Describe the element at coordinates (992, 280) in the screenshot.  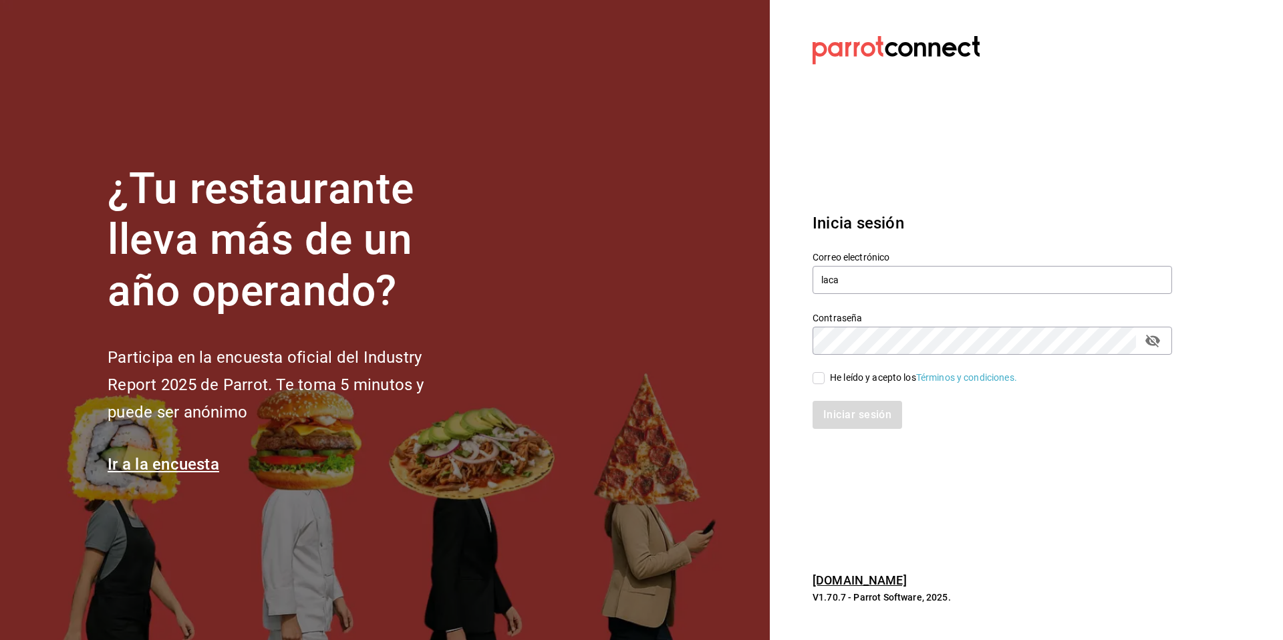
I see `input: Ingresa tu correo electrónico` at that location.